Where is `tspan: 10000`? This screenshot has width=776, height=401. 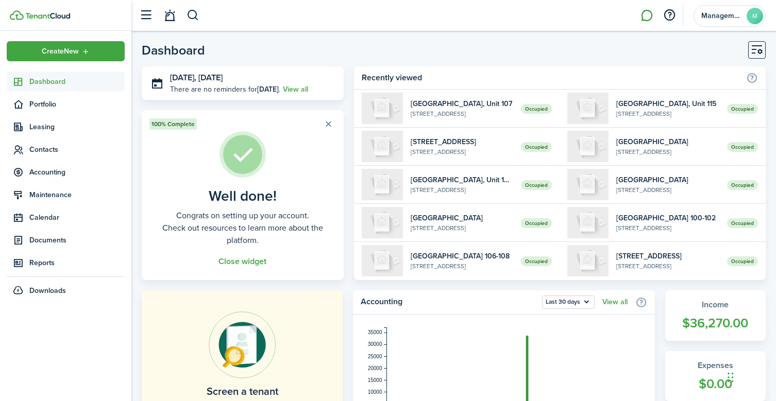 tspan: 10000 is located at coordinates (375, 392).